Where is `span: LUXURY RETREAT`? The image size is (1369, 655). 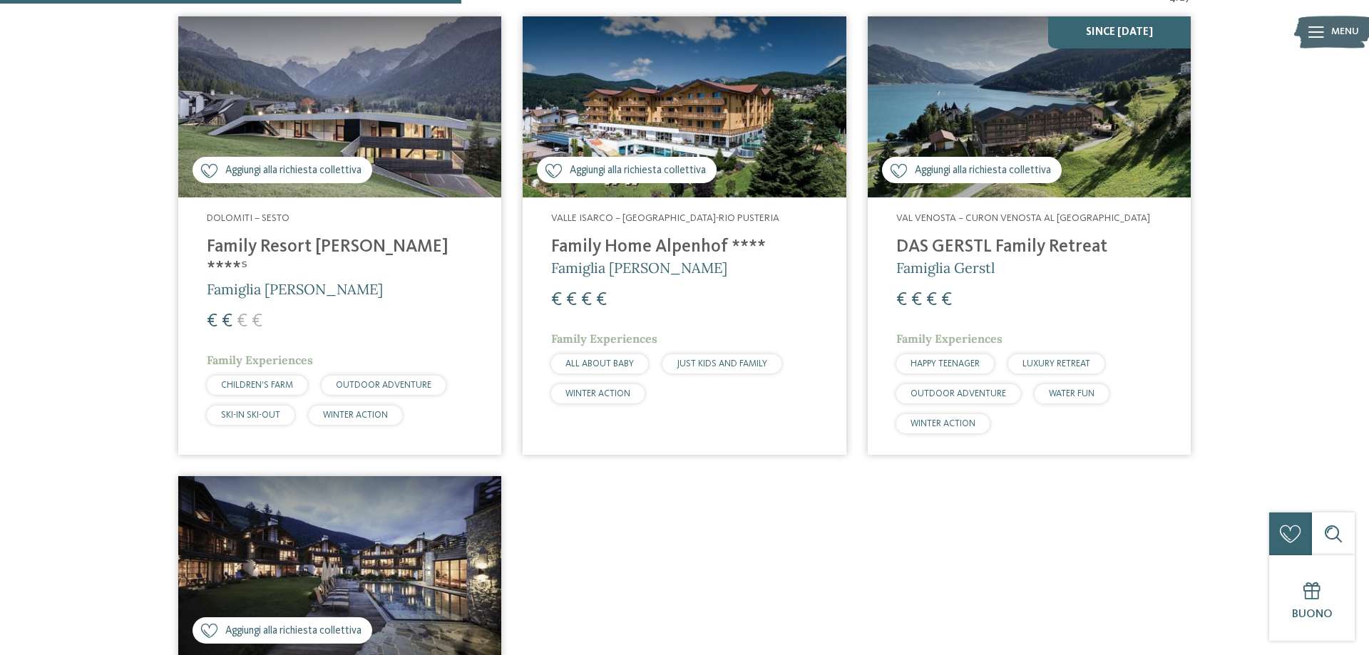
span: LUXURY RETREAT is located at coordinates (1056, 364).